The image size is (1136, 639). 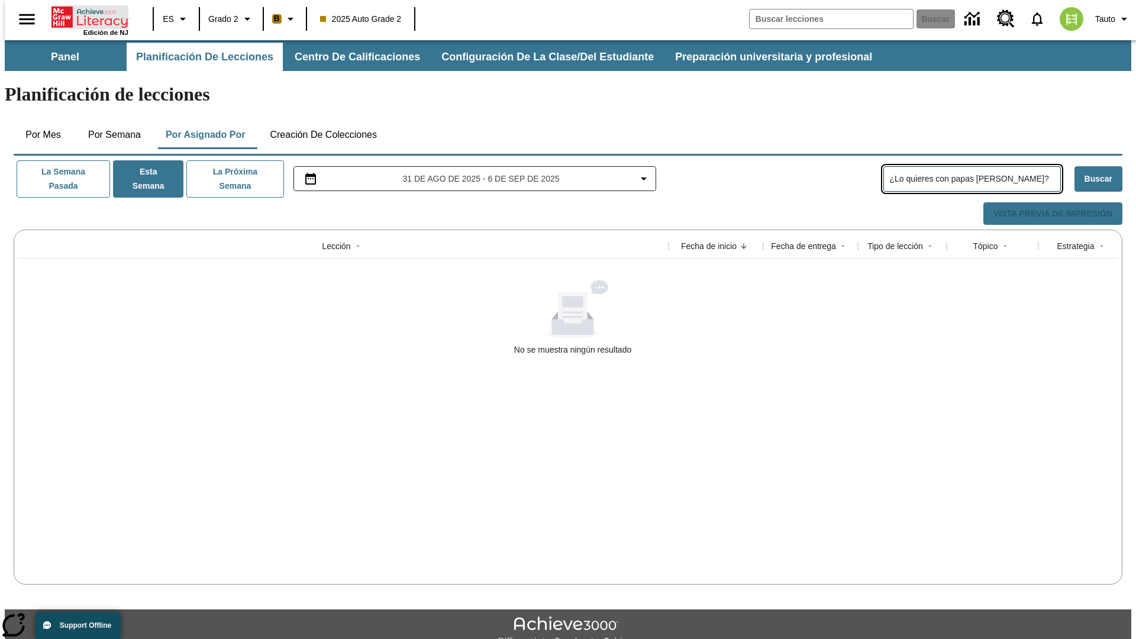 I want to click on h1: Planificación de lecciones, so click(x=568, y=94).